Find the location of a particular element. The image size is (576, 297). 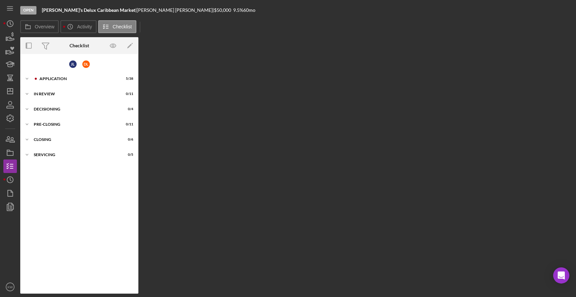

label: Overview is located at coordinates (45, 27).